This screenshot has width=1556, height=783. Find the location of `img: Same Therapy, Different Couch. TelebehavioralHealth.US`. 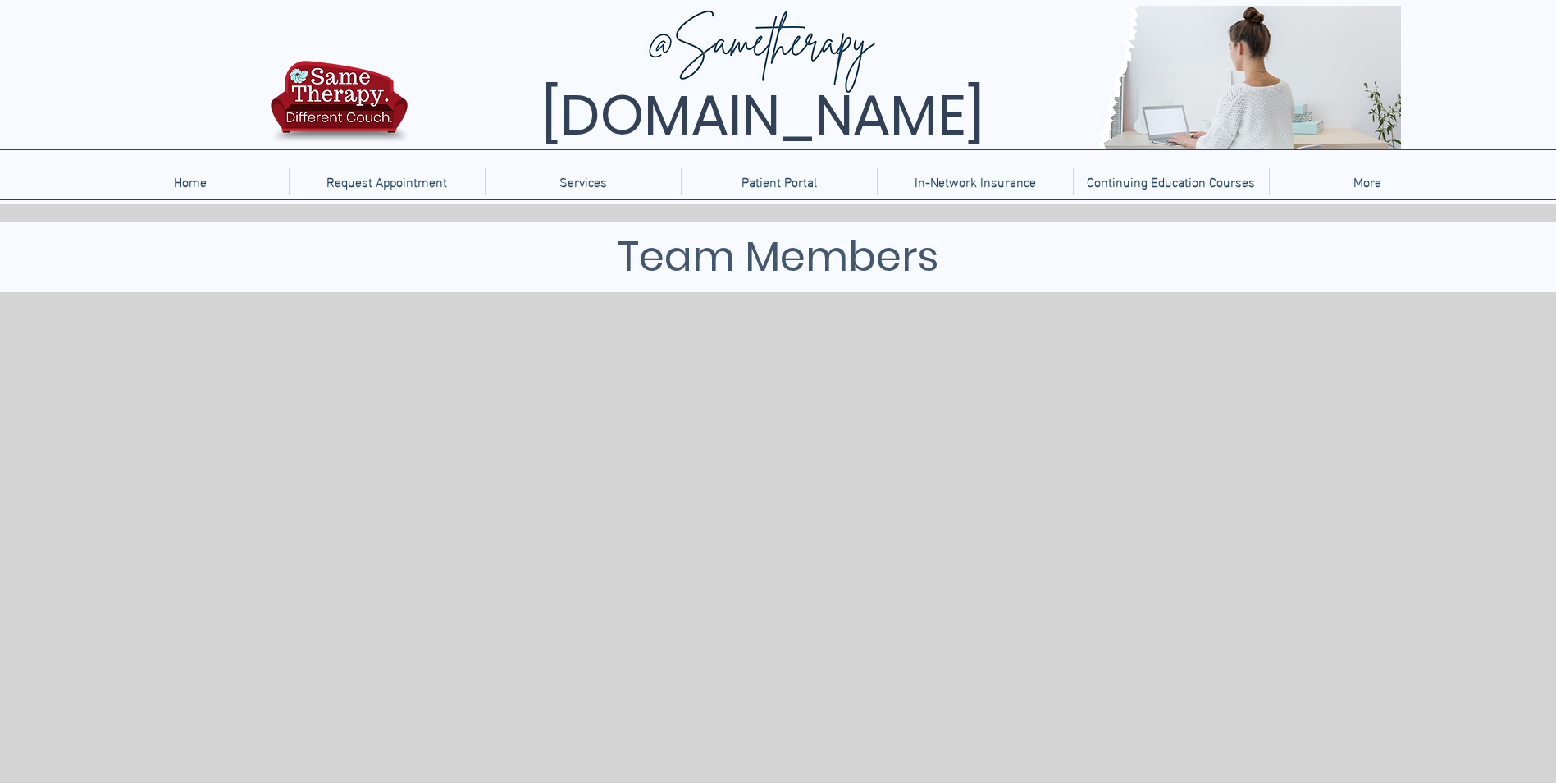

img: Same Therapy, Different Couch. TelebehavioralHealth.US is located at coordinates (907, 77).